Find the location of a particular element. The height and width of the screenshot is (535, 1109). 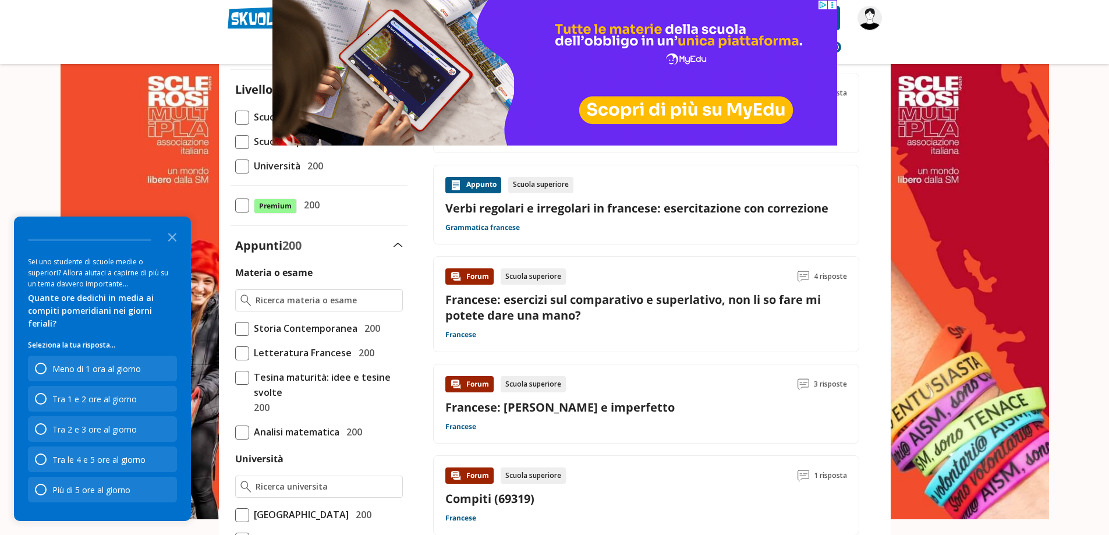

span: Letteratura Francese is located at coordinates (300, 353).